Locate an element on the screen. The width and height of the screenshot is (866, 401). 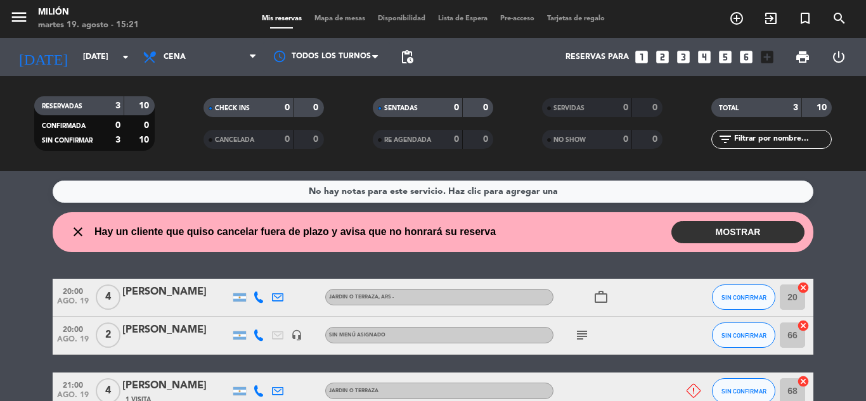
i: looks_6 is located at coordinates (746, 57).